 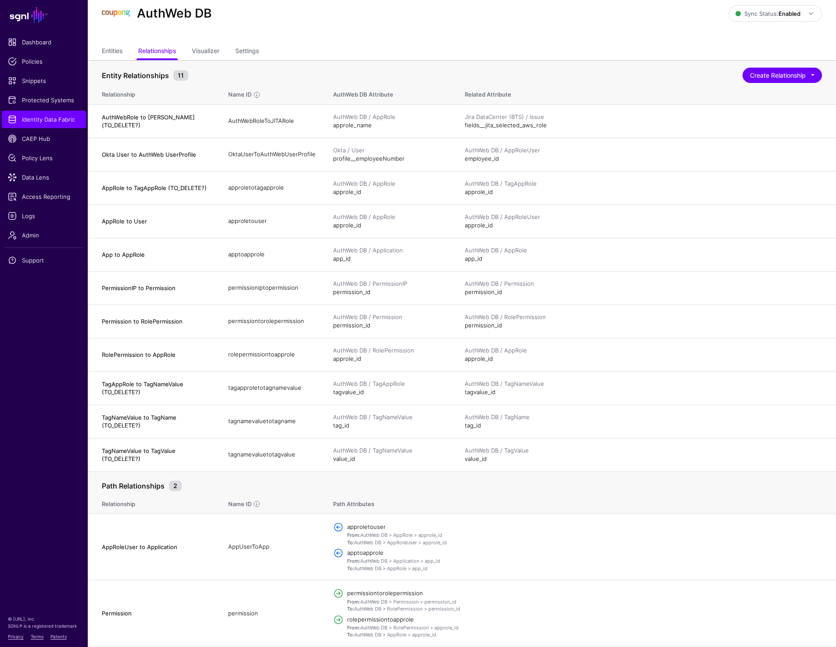 I want to click on span: Logs, so click(x=44, y=216).